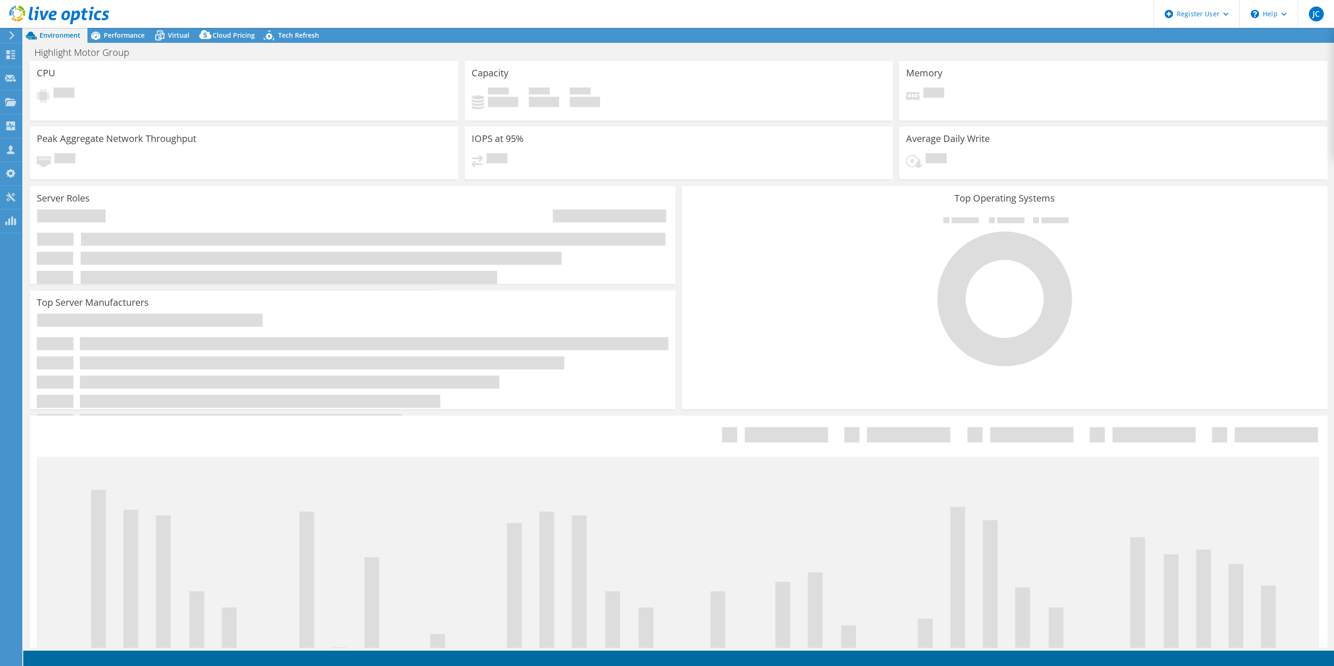 The width and height of the screenshot is (1334, 666). What do you see at coordinates (924, 73) in the screenshot?
I see `h3: Memory` at bounding box center [924, 73].